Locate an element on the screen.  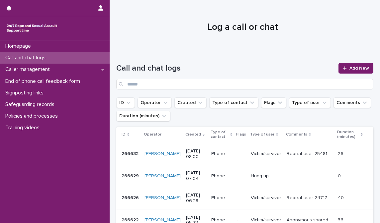
p: Training videos is located at coordinates (24, 128).